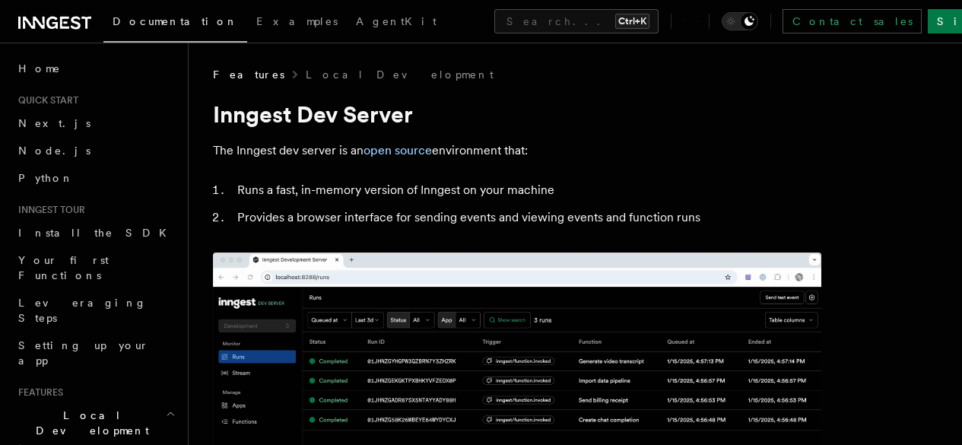 This screenshot has height=445, width=962. Describe the element at coordinates (97, 233) in the screenshot. I see `span: Install the SDK` at that location.